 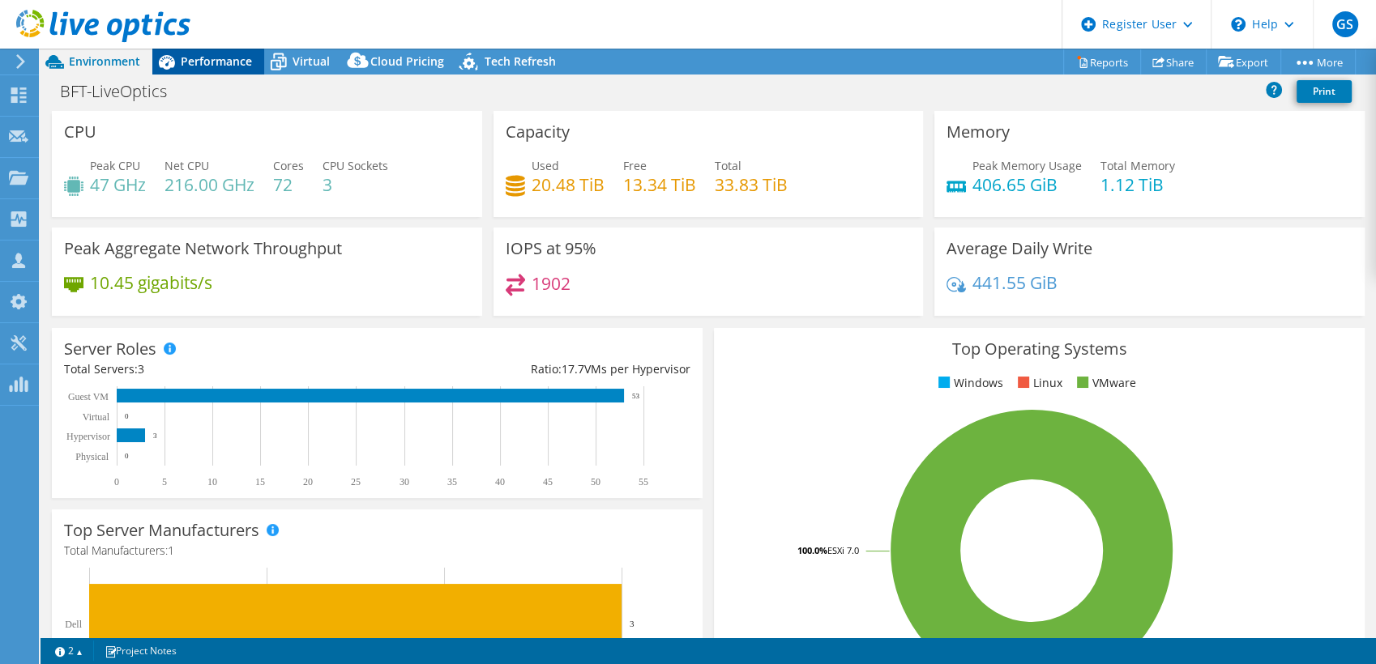 What do you see at coordinates (404, 482) in the screenshot?
I see `text: 30` at bounding box center [404, 482].